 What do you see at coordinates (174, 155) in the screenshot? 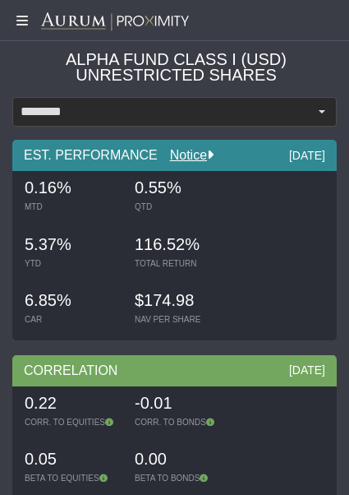
I see `div: EST. PERFORMANCE` at bounding box center [174, 155].